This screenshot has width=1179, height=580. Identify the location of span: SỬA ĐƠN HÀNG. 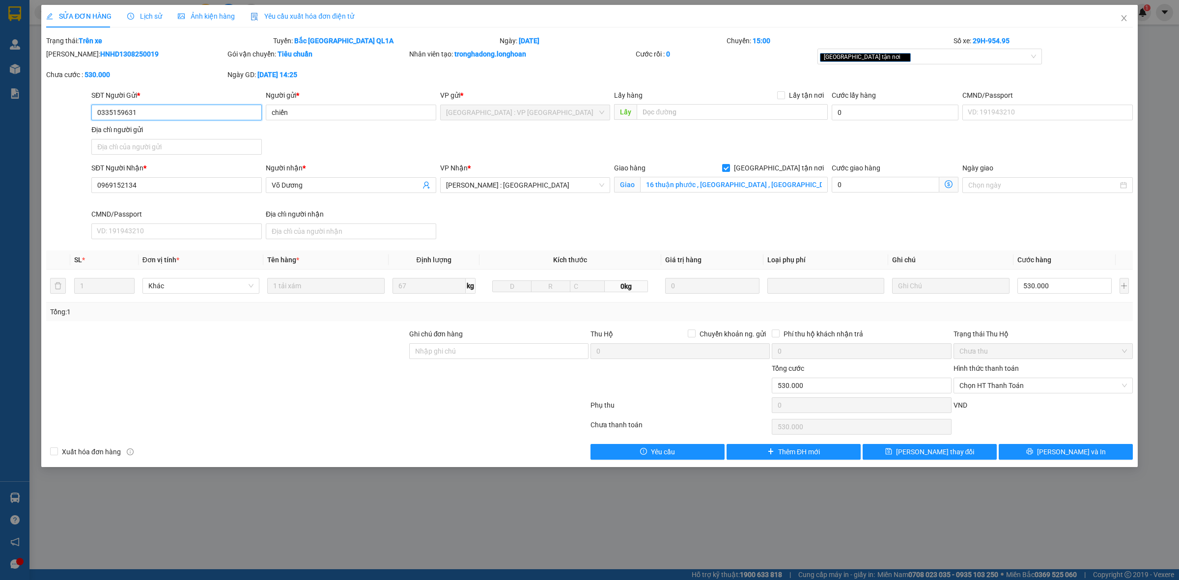
(79, 16).